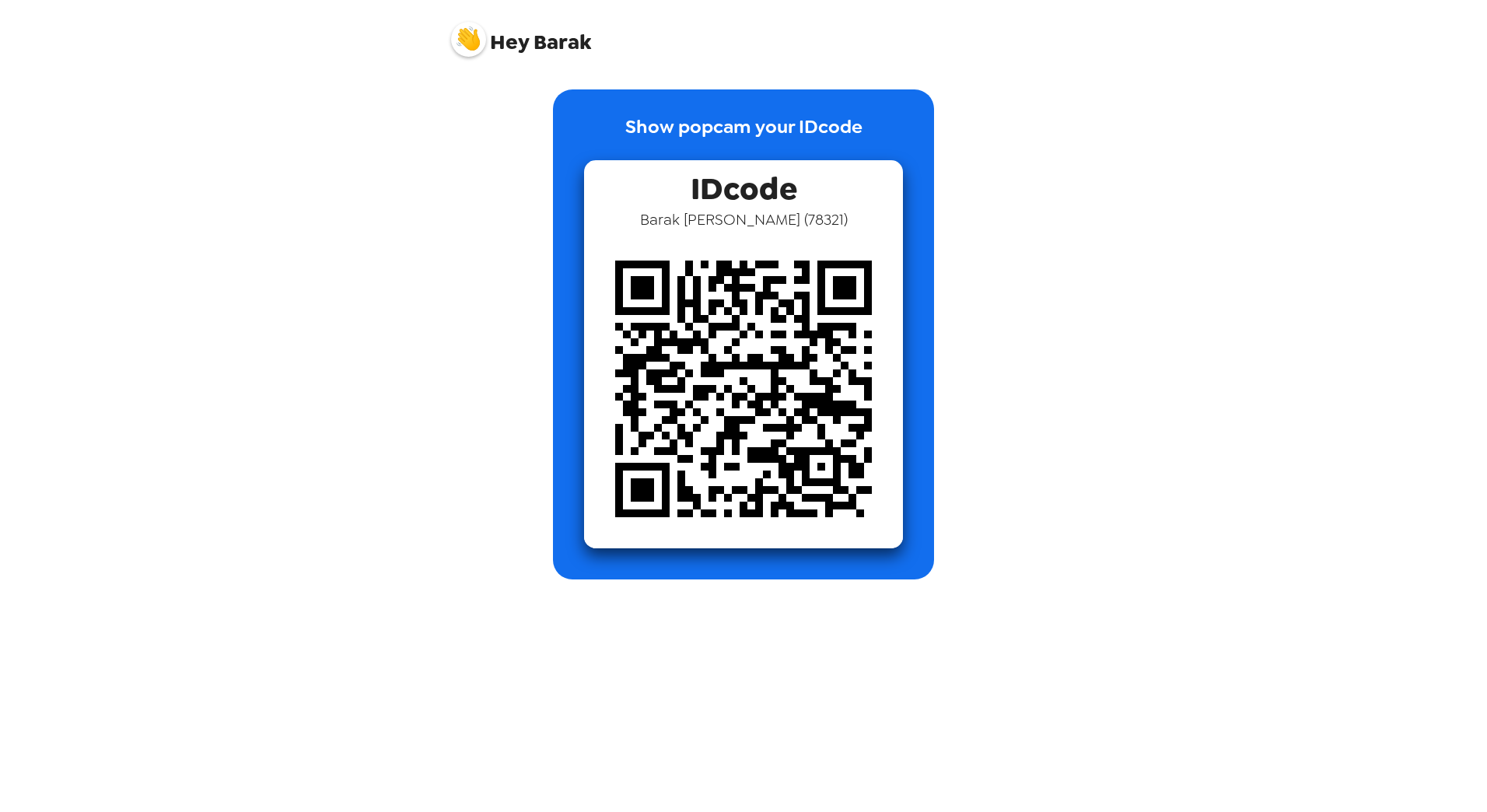 The height and width of the screenshot is (812, 1487). Describe the element at coordinates (521, 34) in the screenshot. I see `span: Barak` at that location.